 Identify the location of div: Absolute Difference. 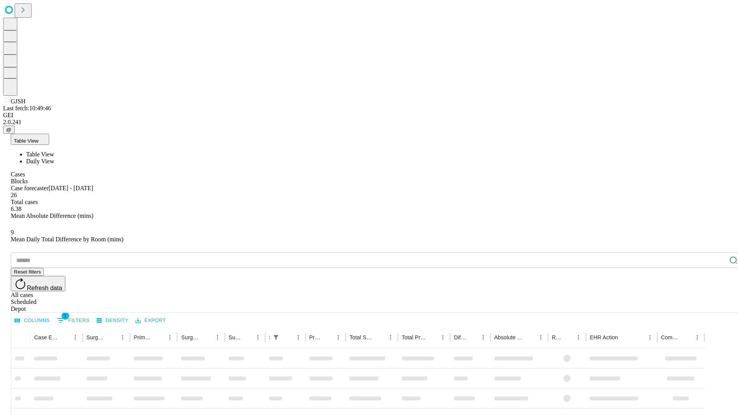
(509, 337).